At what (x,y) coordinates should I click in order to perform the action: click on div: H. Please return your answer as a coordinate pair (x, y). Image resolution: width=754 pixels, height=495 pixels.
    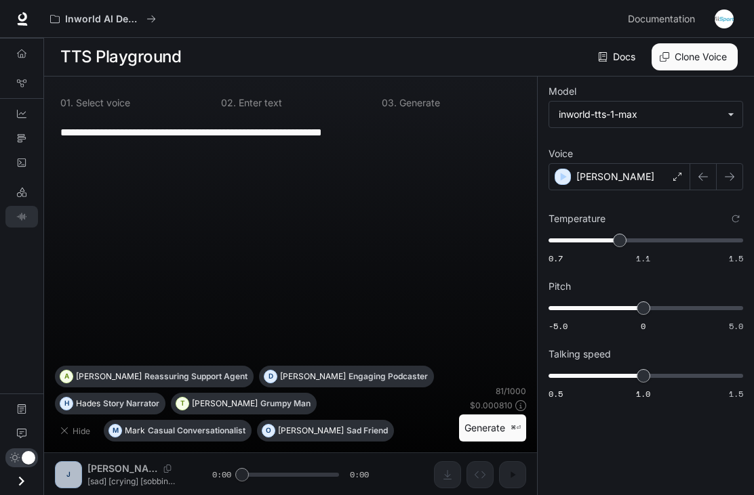
    Looking at the image, I should click on (66, 404).